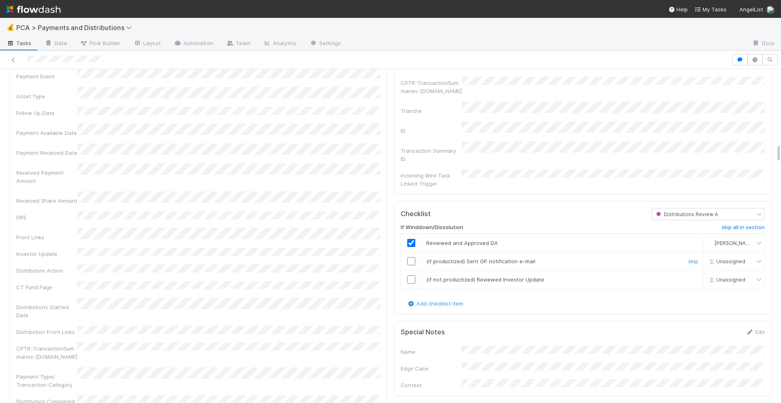  Describe the element at coordinates (47, 237) in the screenshot. I see `div: Front Links` at that location.